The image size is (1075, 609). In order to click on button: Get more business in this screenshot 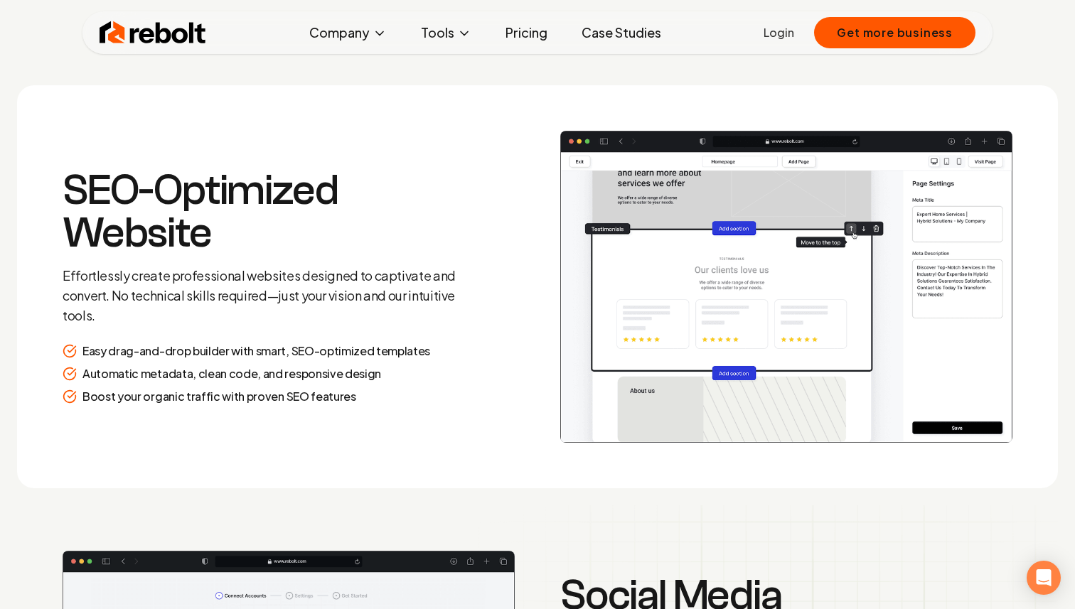, I will do `click(894, 33)`.